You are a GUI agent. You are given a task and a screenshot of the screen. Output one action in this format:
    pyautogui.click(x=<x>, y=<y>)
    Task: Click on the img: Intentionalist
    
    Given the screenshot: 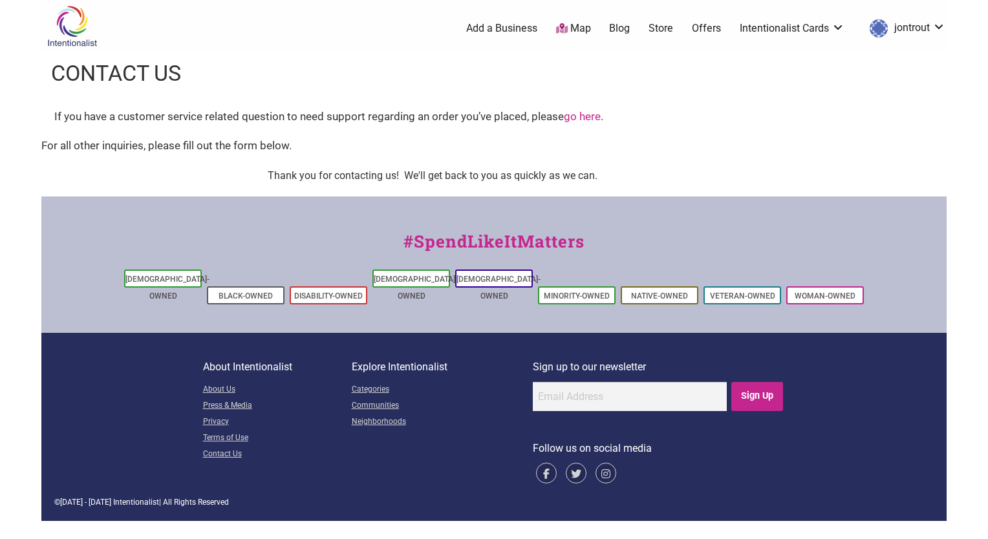 What is the action you would take?
    pyautogui.click(x=72, y=26)
    